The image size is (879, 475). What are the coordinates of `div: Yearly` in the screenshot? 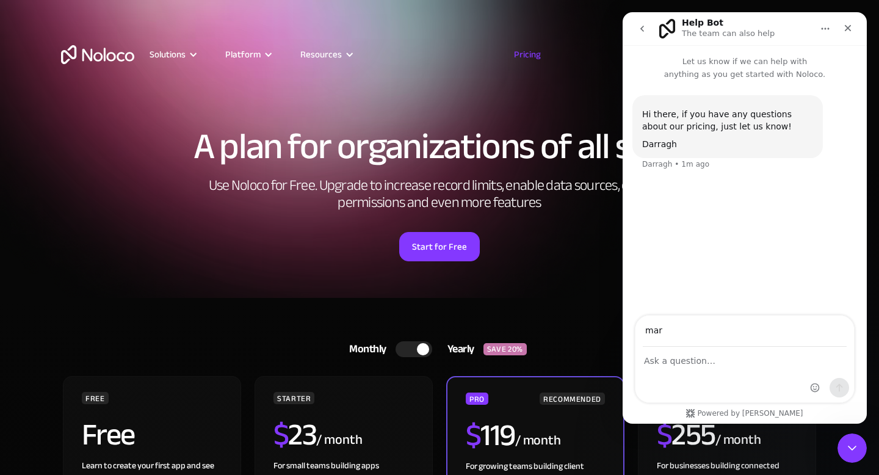 It's located at (458, 349).